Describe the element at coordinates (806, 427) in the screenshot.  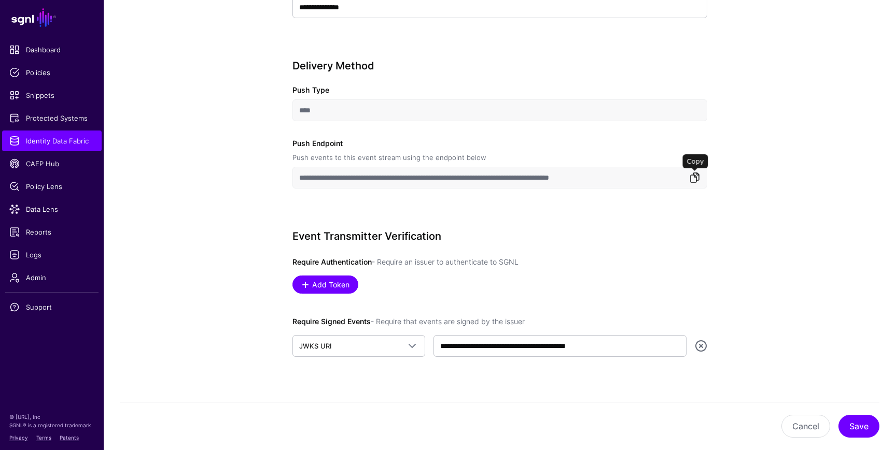
I see `button: Cancel` at that location.